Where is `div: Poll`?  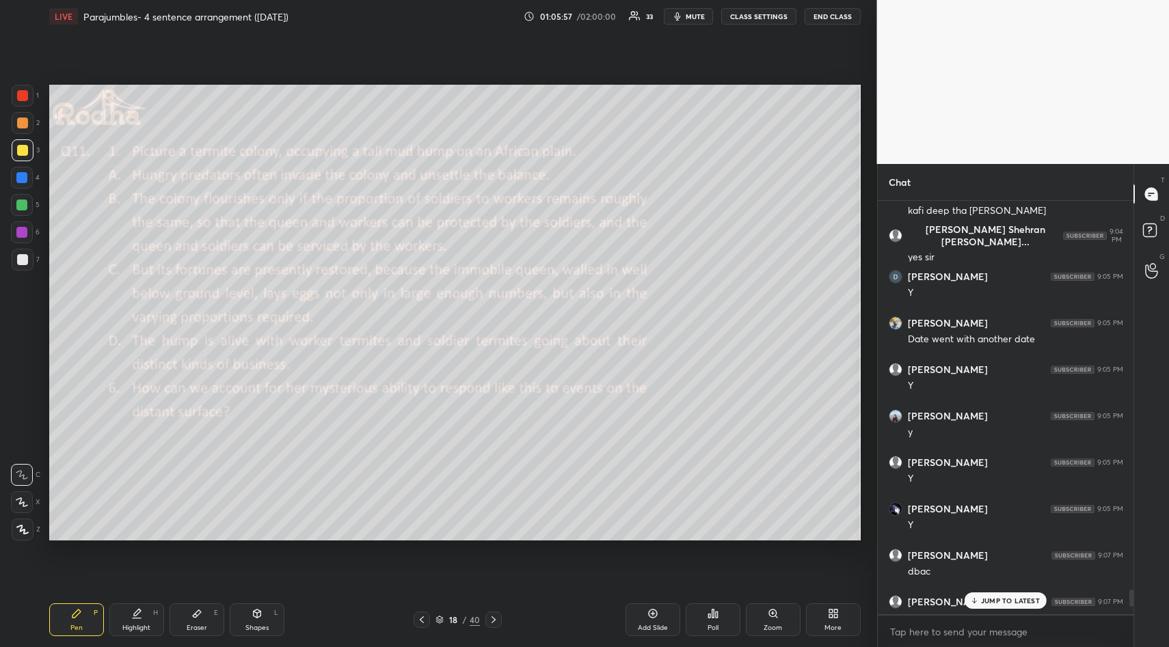
div: Poll is located at coordinates (713, 628).